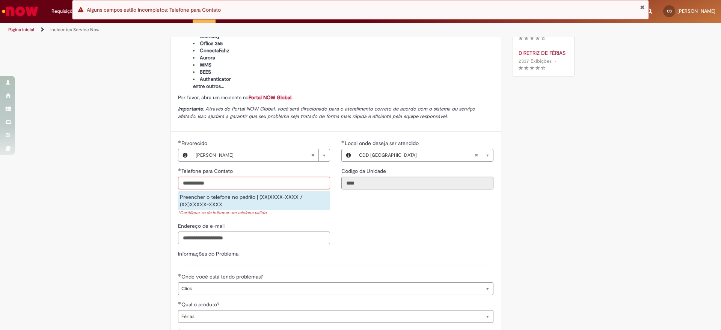 This screenshot has width=721, height=330. What do you see at coordinates (642, 7) in the screenshot?
I see `button: Fechar Notificação` at bounding box center [642, 7].